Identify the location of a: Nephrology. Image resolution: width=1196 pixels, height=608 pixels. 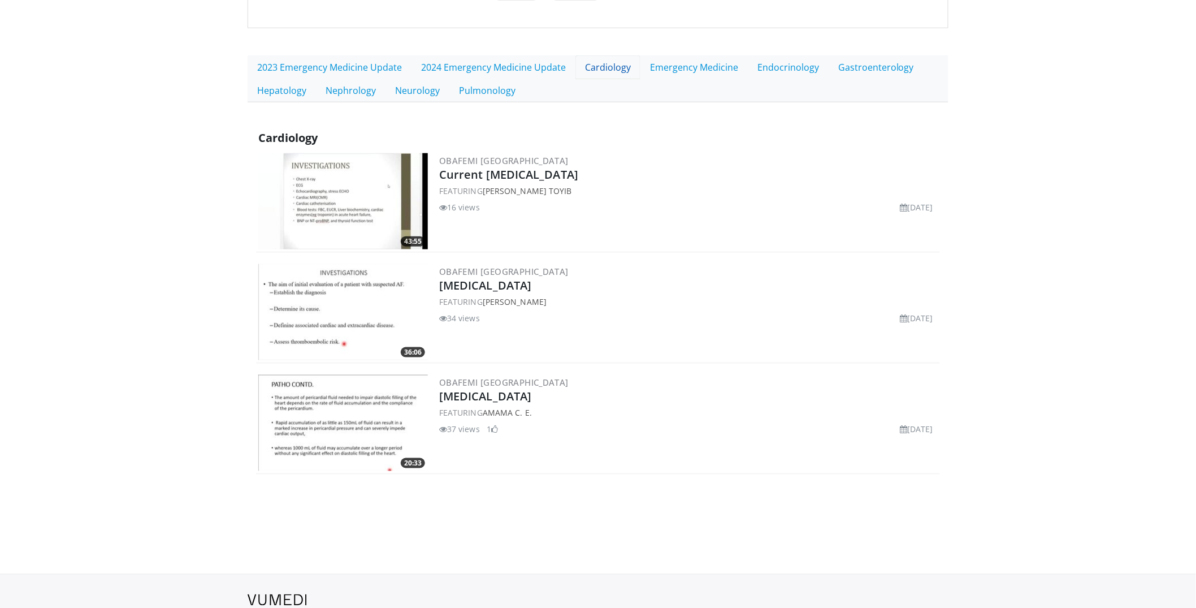
(350, 90).